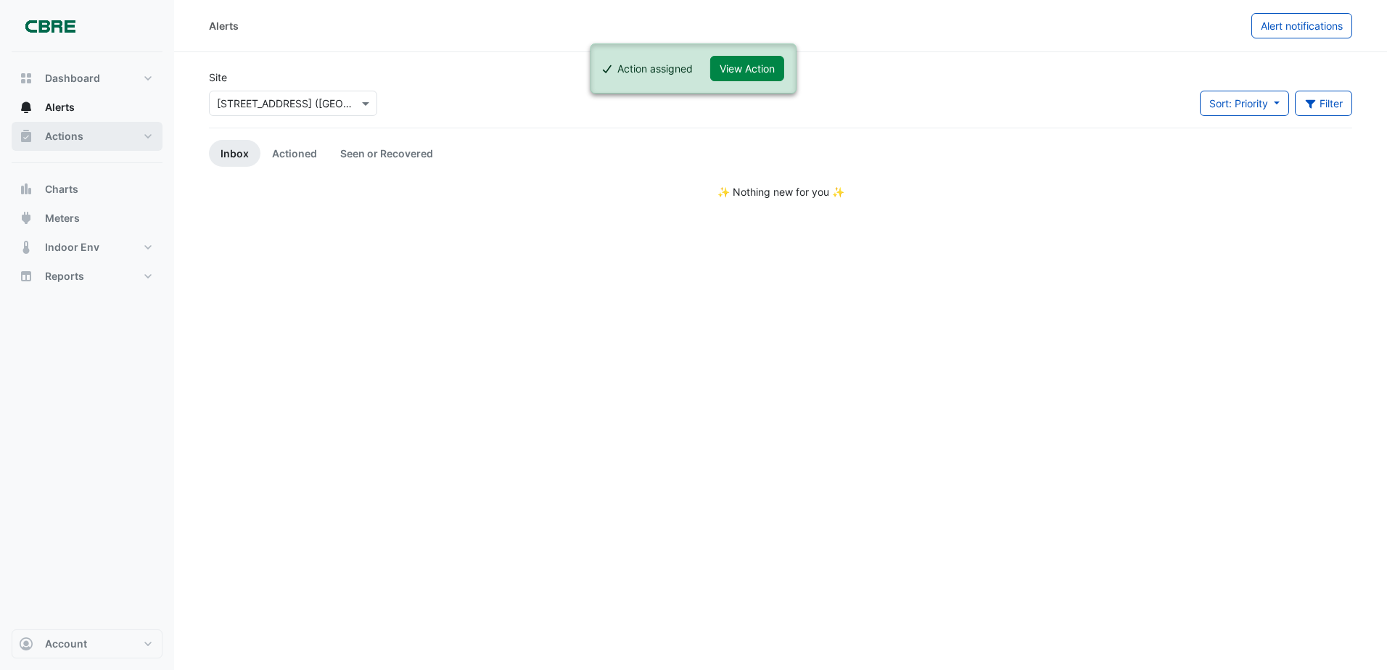 The height and width of the screenshot is (670, 1387). Describe the element at coordinates (387, 153) in the screenshot. I see `a: Seen or Recovered` at that location.